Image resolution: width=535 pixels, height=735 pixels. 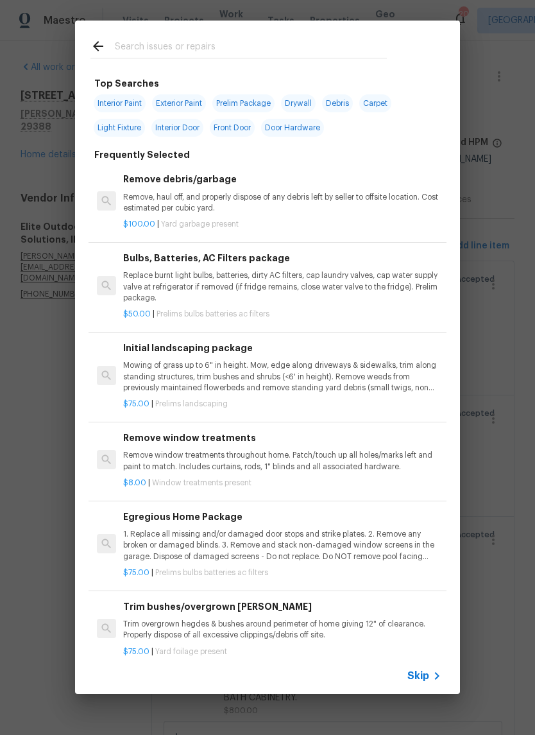 I want to click on span: $50.00, so click(x=137, y=314).